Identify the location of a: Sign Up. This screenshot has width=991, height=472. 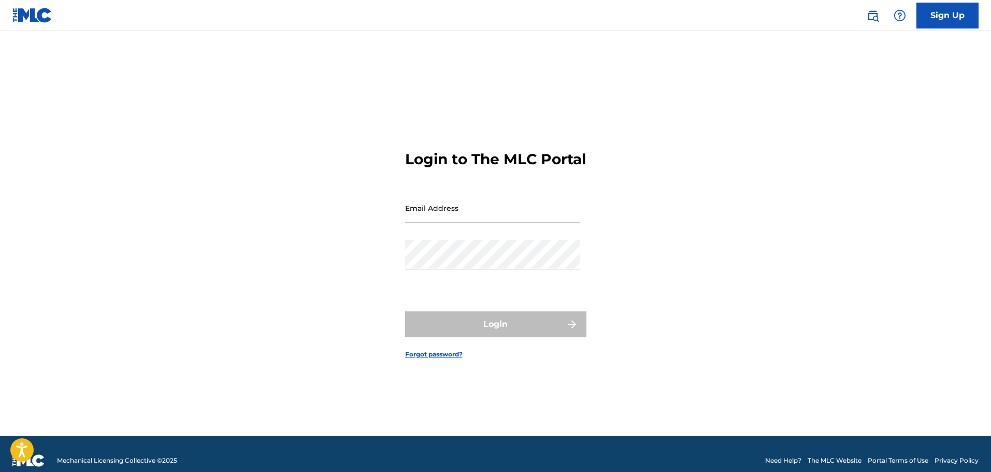
(948, 16).